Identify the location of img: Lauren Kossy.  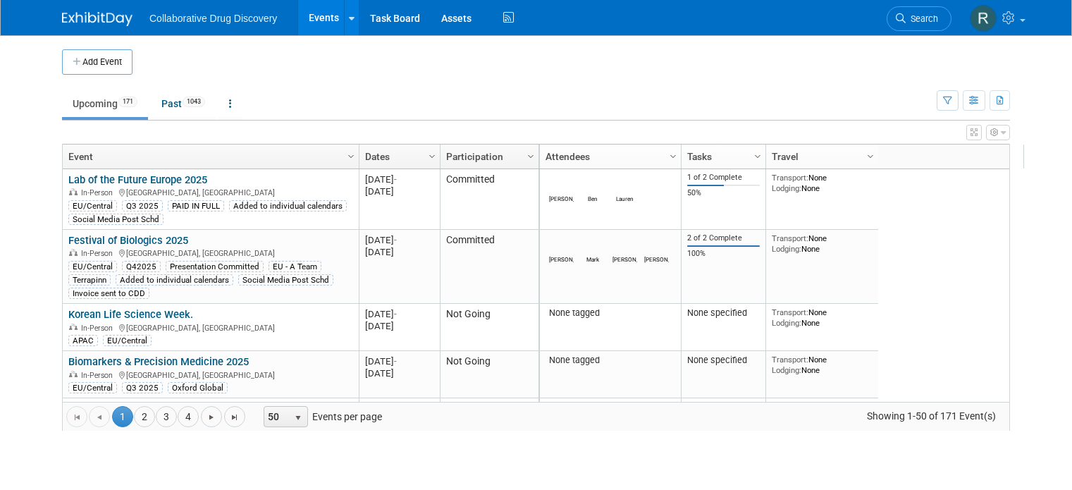
(625, 185).